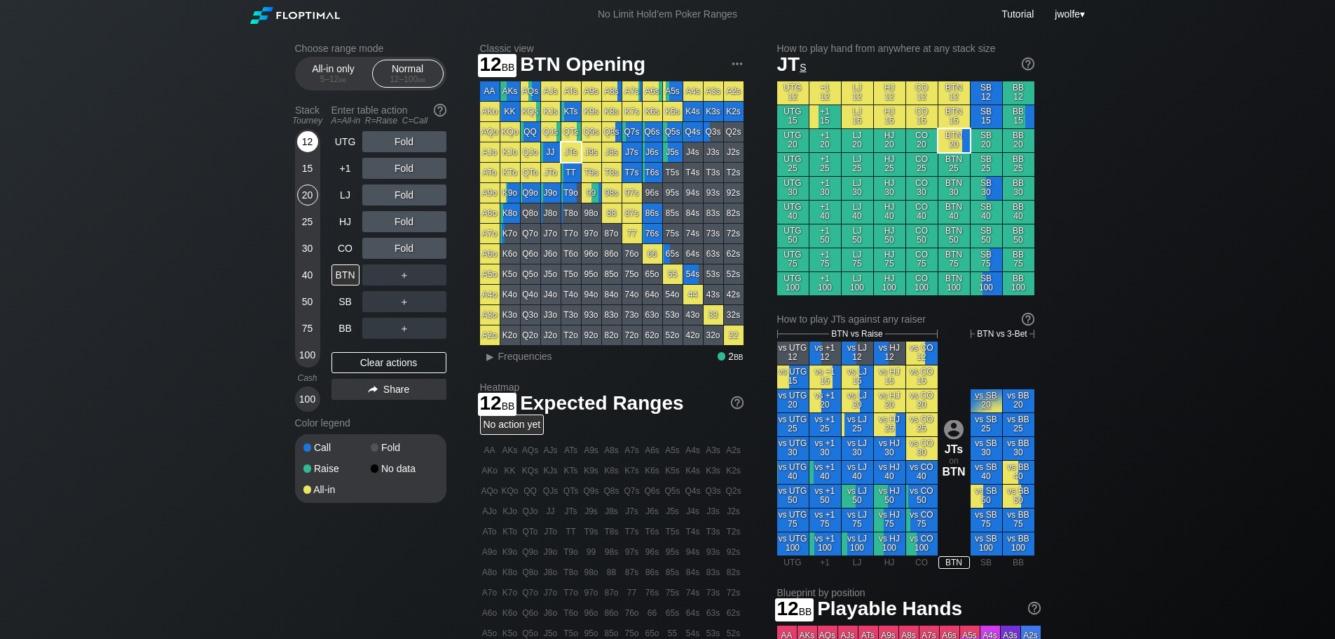 This screenshot has height=639, width=1335. I want to click on div: 77, so click(632, 233).